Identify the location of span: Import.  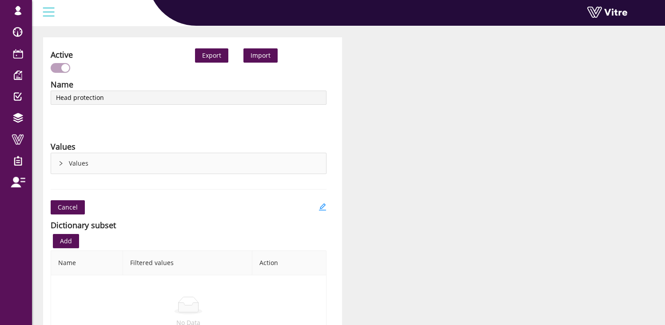
(260, 55).